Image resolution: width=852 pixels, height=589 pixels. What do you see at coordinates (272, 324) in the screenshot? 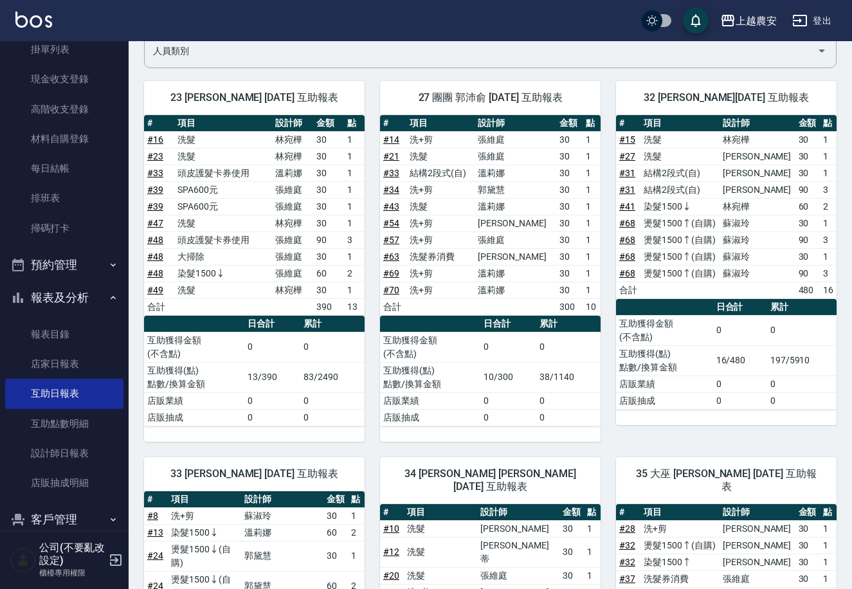
I see `th: 日合計` at bounding box center [272, 324].